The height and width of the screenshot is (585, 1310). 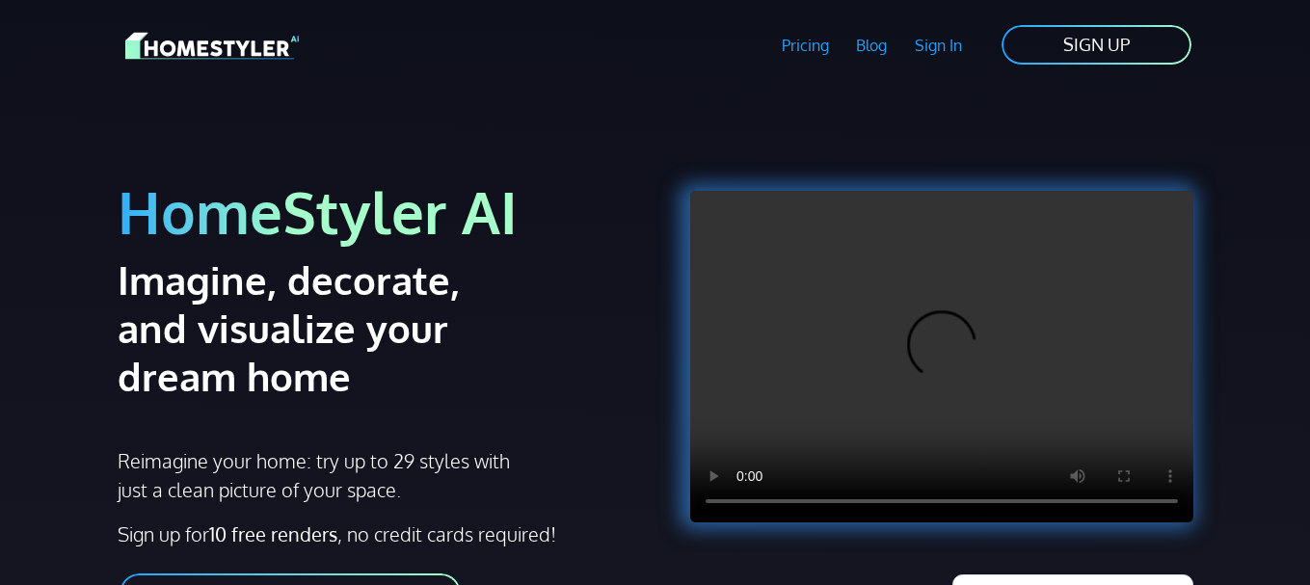 What do you see at coordinates (381, 534) in the screenshot?
I see `p: Sign up for , no credit cards required!` at bounding box center [381, 534].